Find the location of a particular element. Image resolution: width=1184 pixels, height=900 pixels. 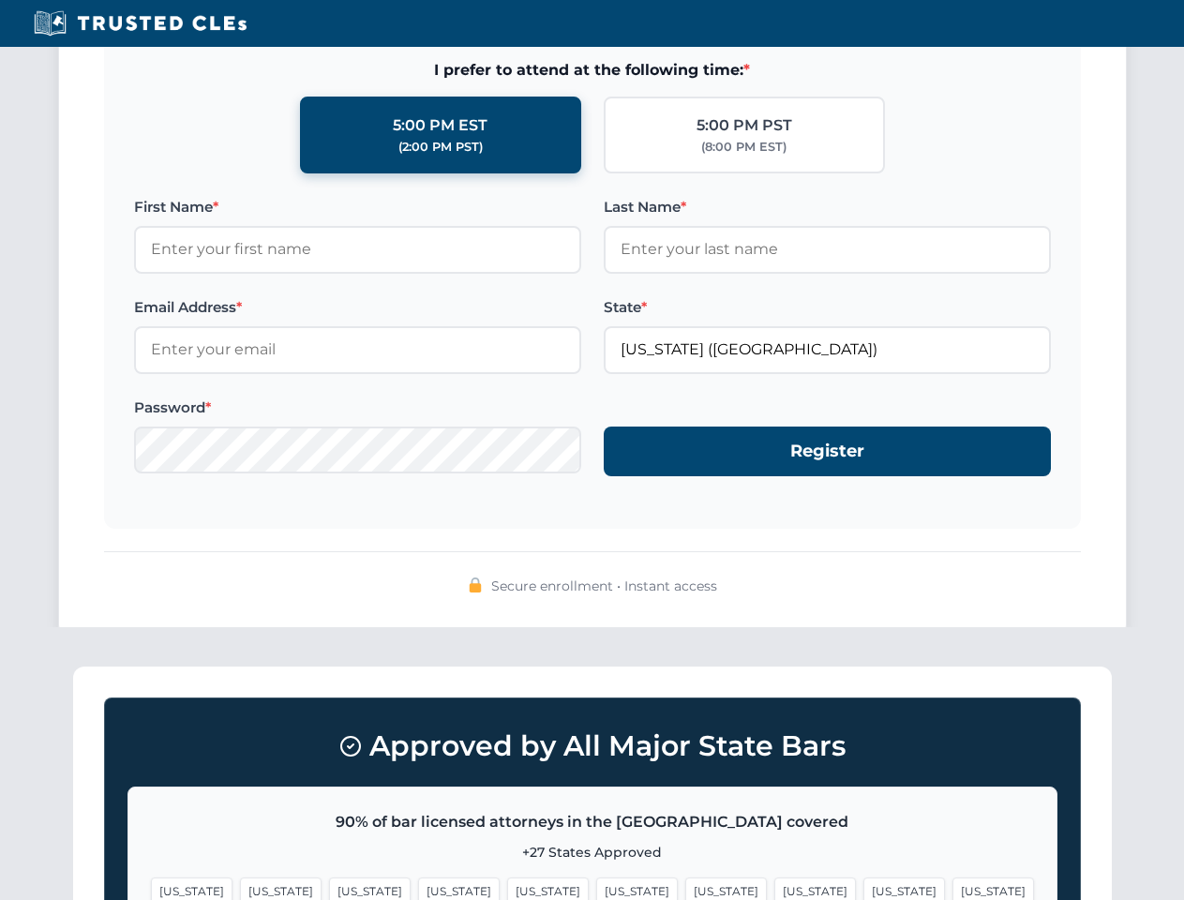

div: (8:00 PM EST) is located at coordinates (743, 147).